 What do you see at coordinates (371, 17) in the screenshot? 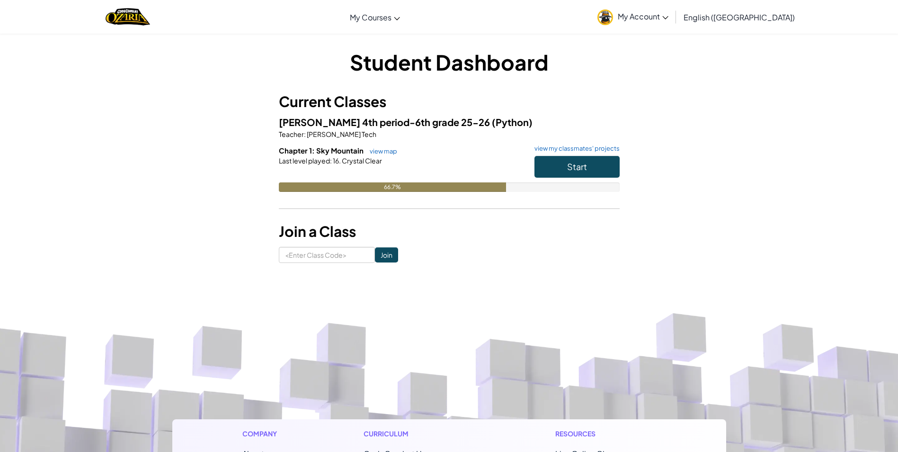
I see `span: My Courses` at bounding box center [371, 17].